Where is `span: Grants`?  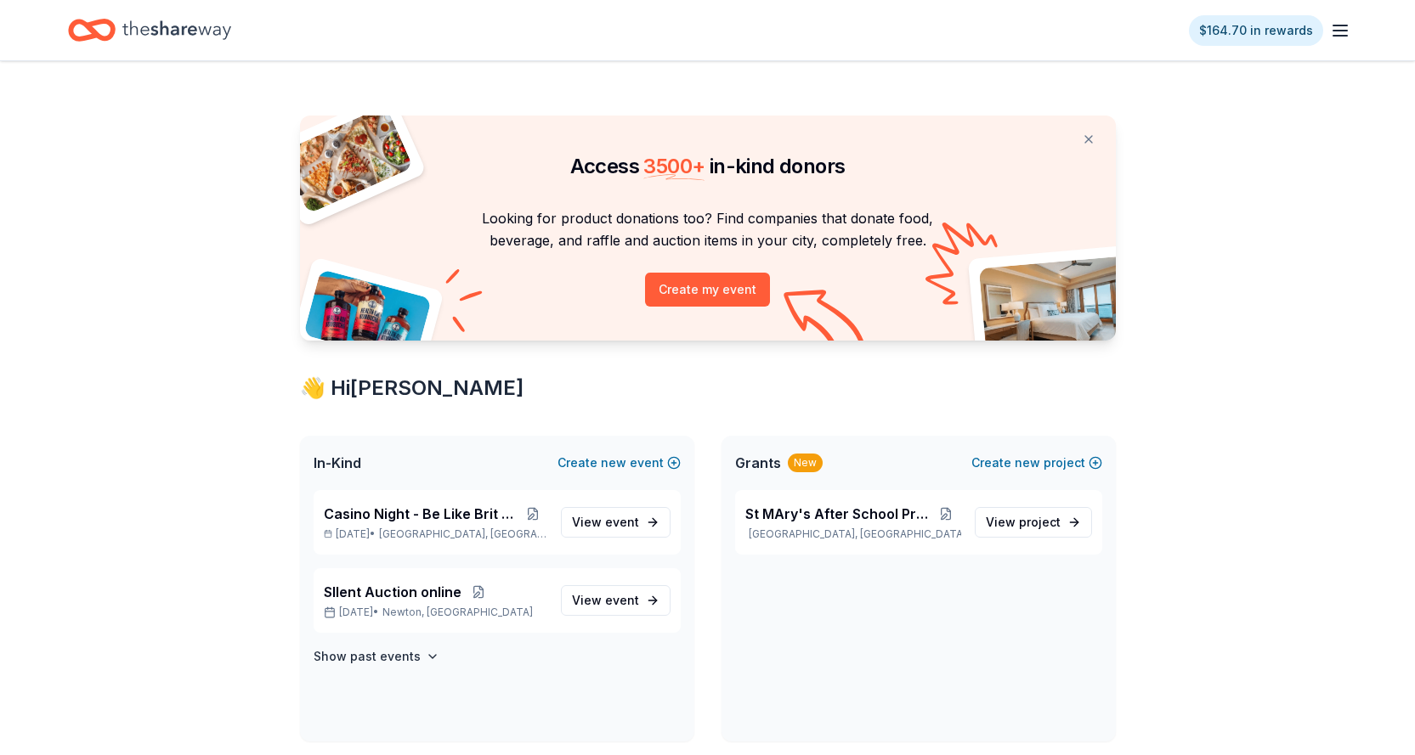
span: Grants is located at coordinates (758, 463).